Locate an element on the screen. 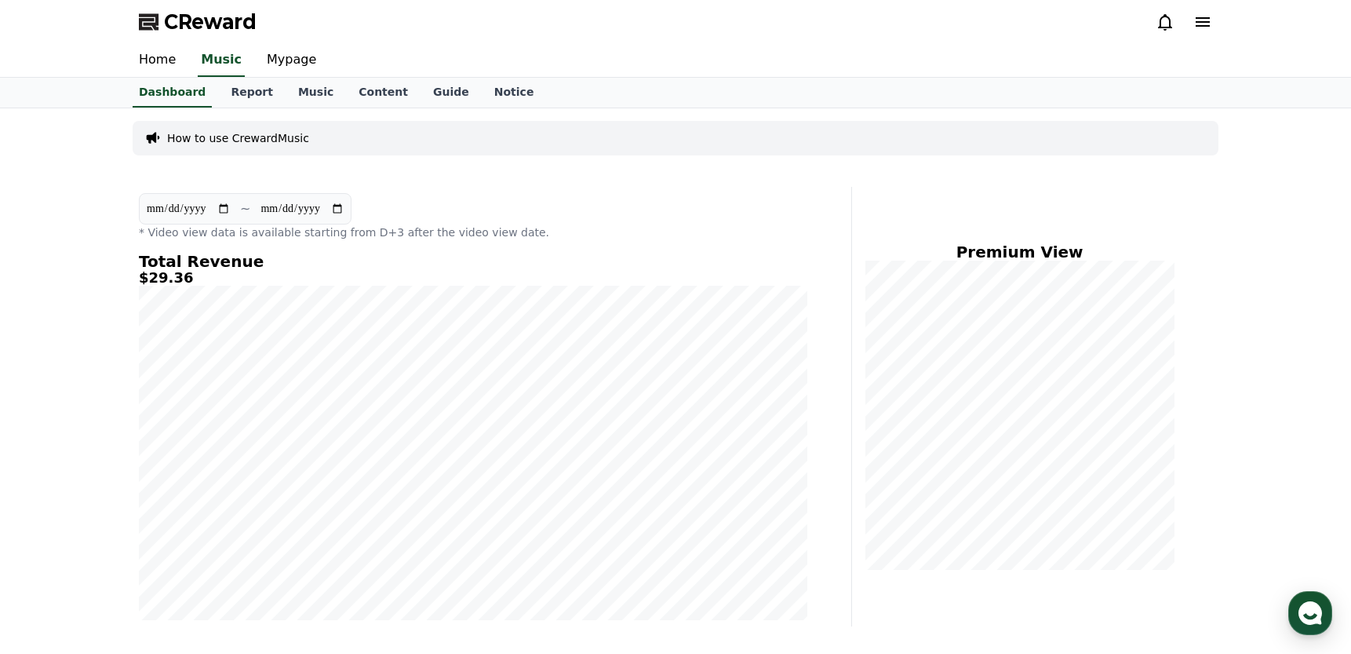 The image size is (1351, 654). span: CReward is located at coordinates (210, 22).